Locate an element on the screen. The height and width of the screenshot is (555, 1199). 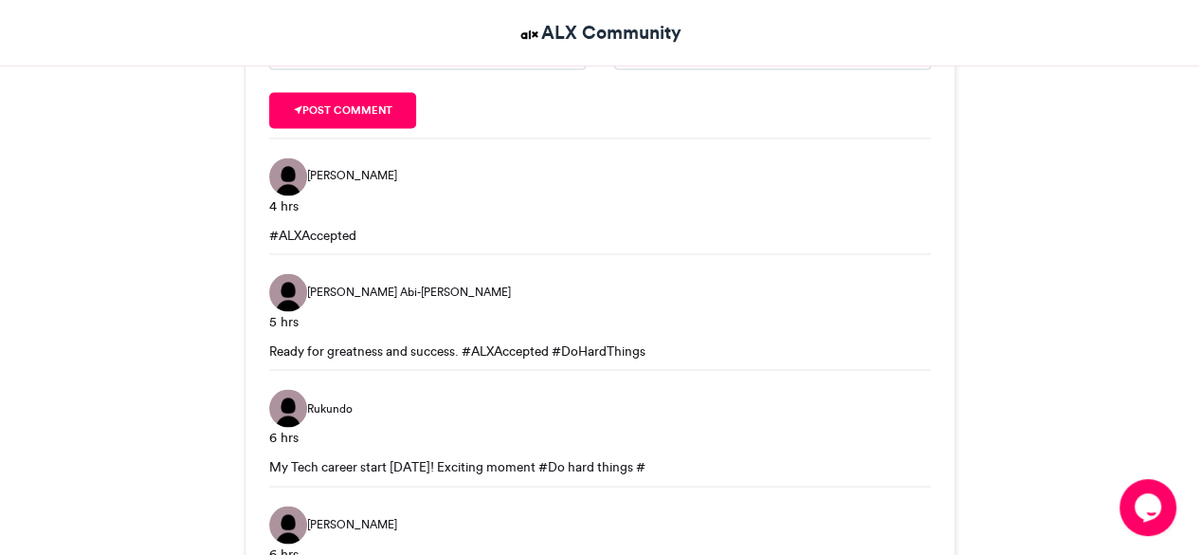
div: #ALXAccepted is located at coordinates (600, 234).